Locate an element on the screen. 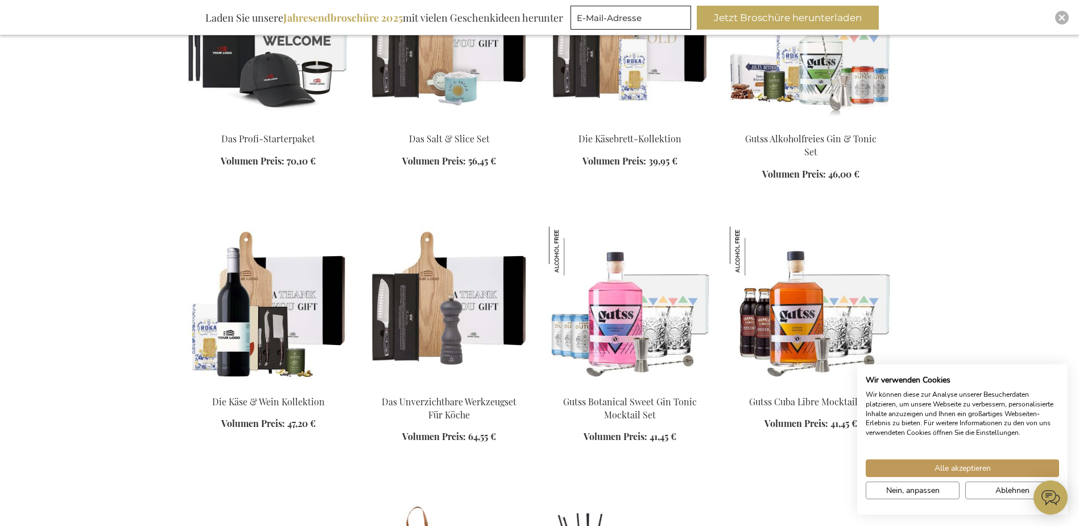 The image size is (1079, 526). div: Laden Sie unsere mit vielen Geschenkideen herunter is located at coordinates (384, 18).